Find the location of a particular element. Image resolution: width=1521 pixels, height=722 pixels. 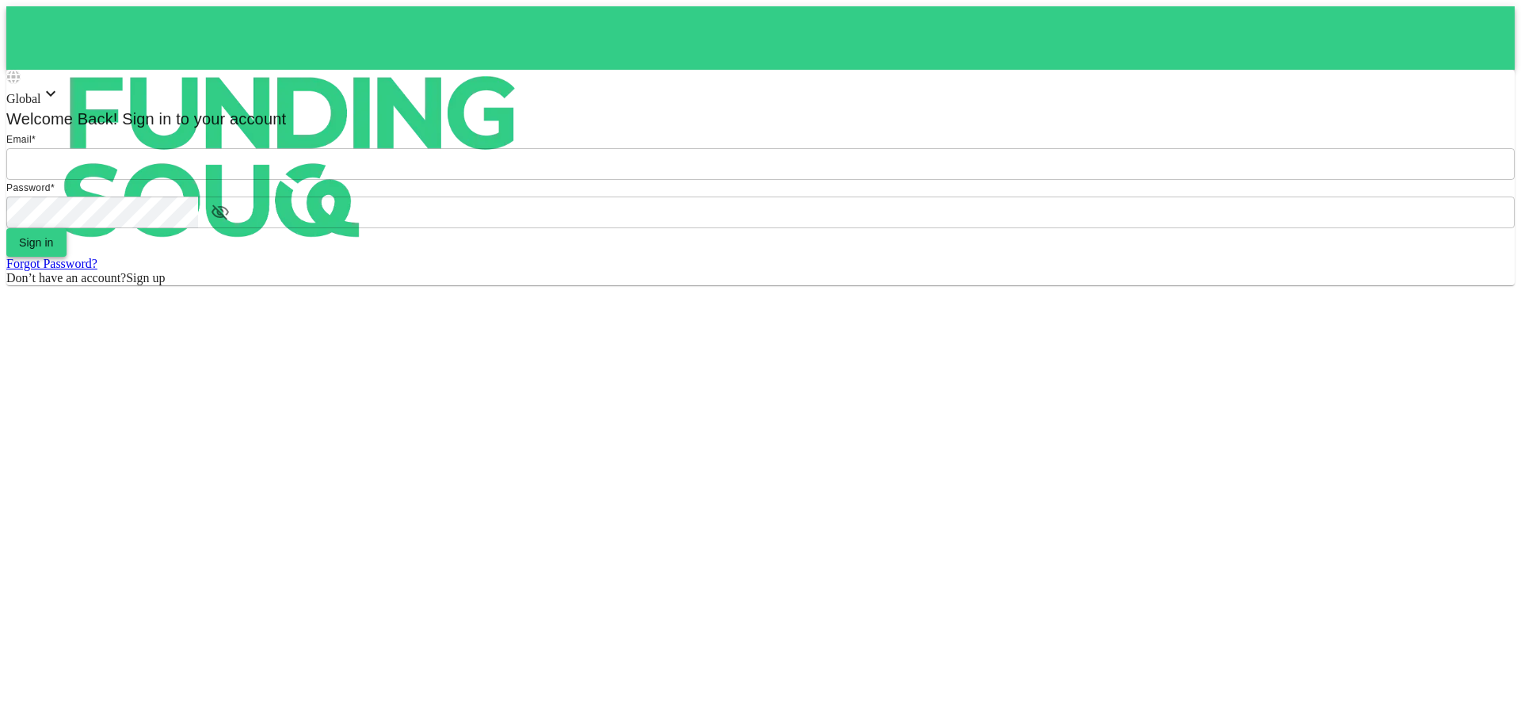

span: Email is located at coordinates (19, 139).